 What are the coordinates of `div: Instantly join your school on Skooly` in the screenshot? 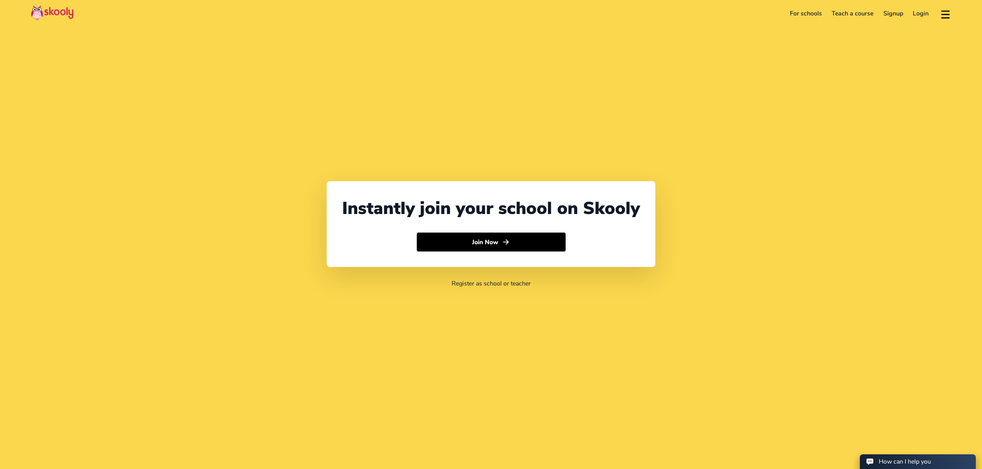 It's located at (491, 208).